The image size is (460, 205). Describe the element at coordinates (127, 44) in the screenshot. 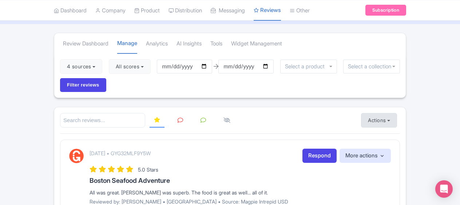

I see `a: Manage` at that location.